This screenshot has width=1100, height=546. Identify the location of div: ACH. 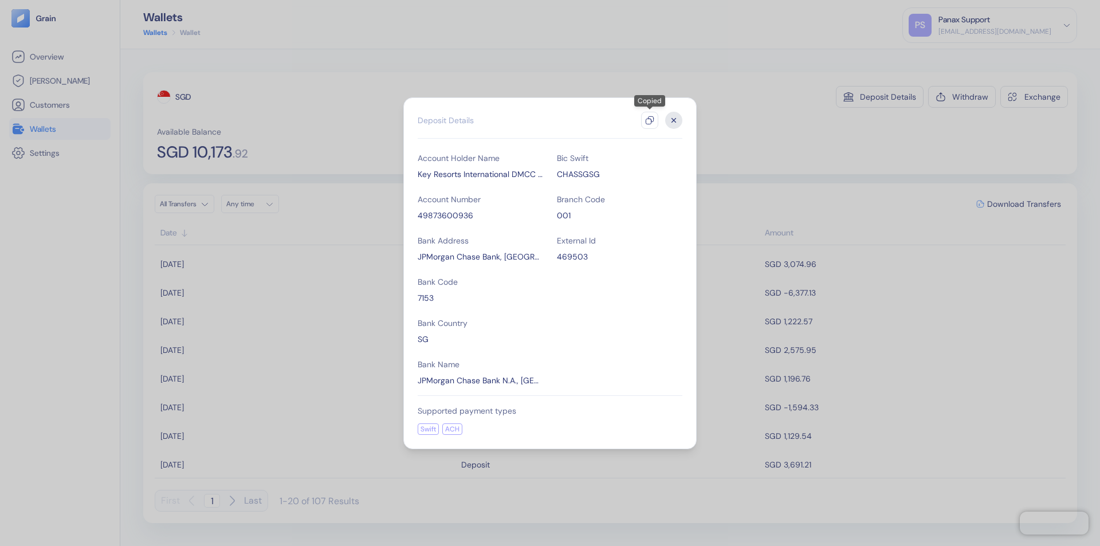
(452, 429).